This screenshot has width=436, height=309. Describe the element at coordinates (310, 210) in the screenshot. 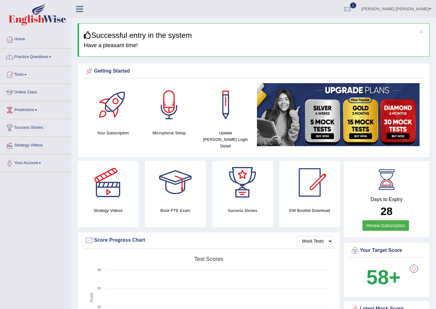

I see `h4: EW Booklet Download` at that location.